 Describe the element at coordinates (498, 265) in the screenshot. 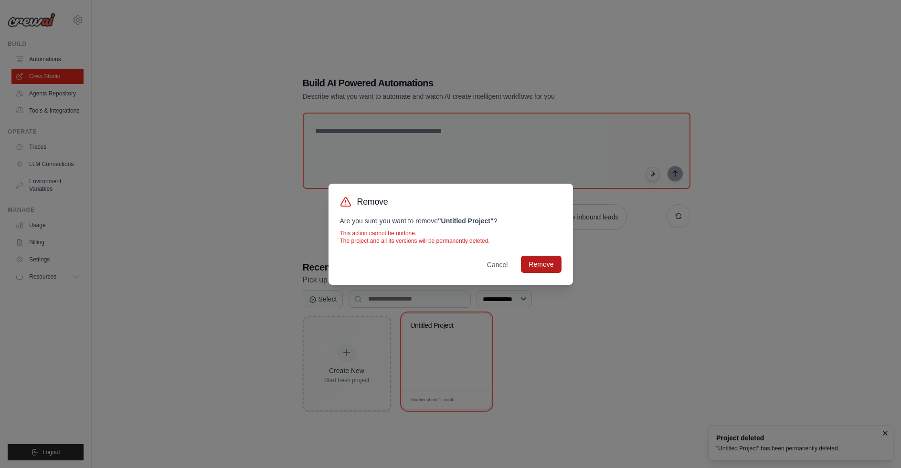

I see `button: Cancel` at that location.